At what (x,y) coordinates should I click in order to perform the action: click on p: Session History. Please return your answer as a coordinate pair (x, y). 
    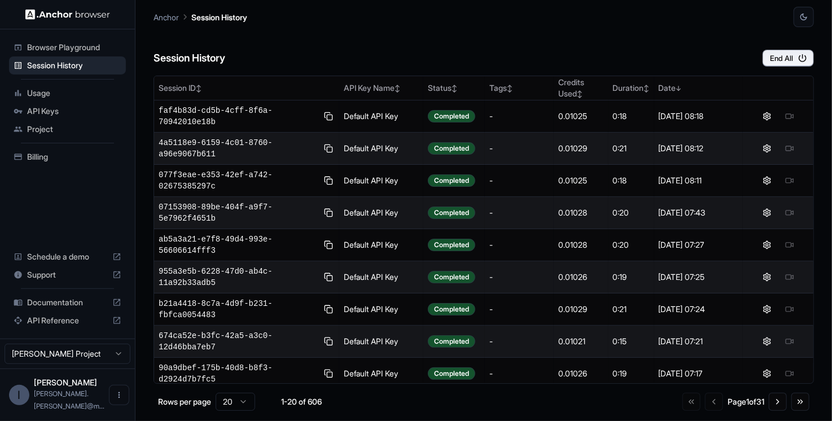
    Looking at the image, I should click on (219, 17).